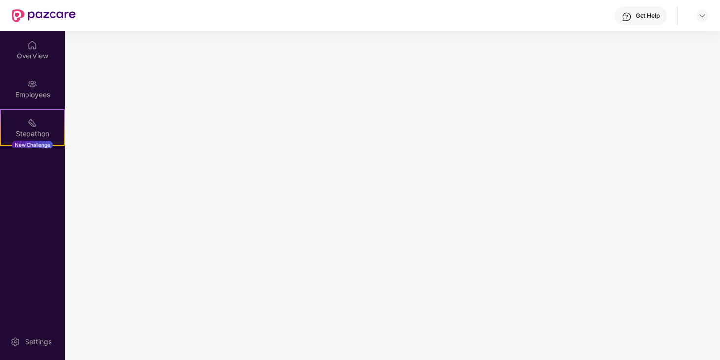  I want to click on div: Settings, so click(38, 341).